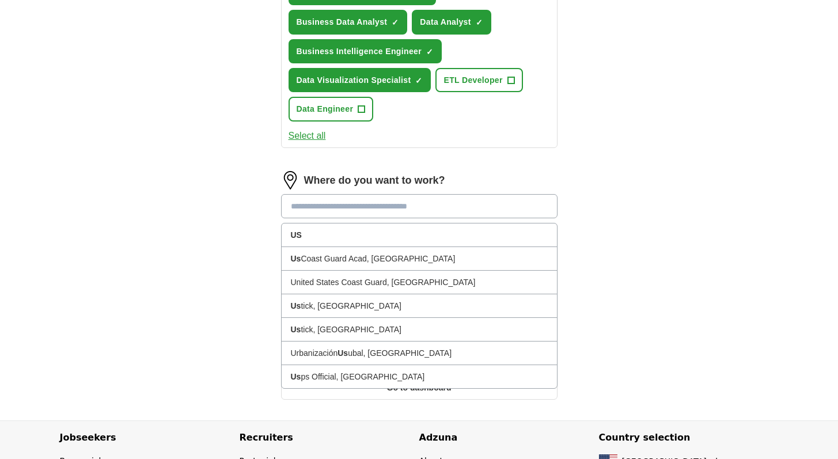 The width and height of the screenshot is (838, 459). I want to click on span: ETL Developer, so click(473, 80).